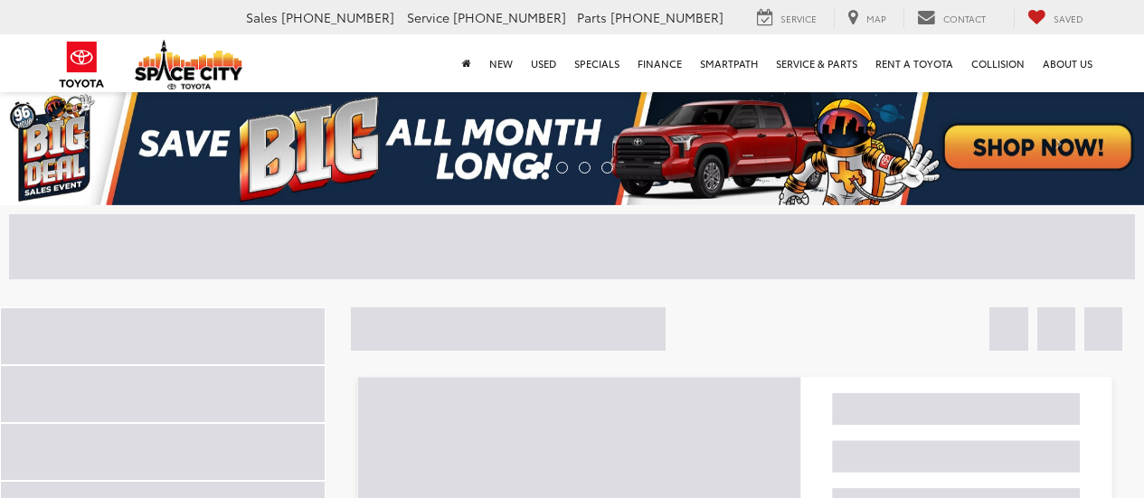 This screenshot has width=1144, height=498. I want to click on span: Parts, so click(591, 17).